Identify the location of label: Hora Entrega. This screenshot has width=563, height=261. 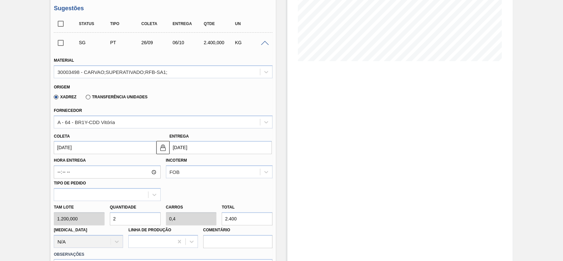
(107, 160).